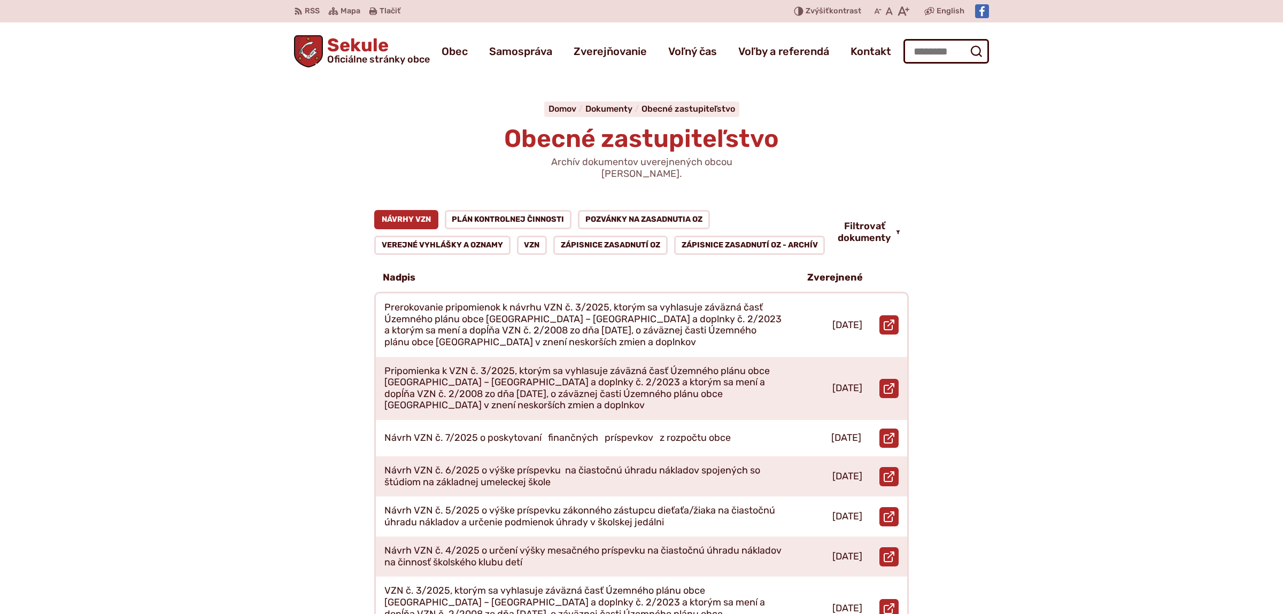  Describe the element at coordinates (610, 51) in the screenshot. I see `span: Zverejňovanie` at that location.